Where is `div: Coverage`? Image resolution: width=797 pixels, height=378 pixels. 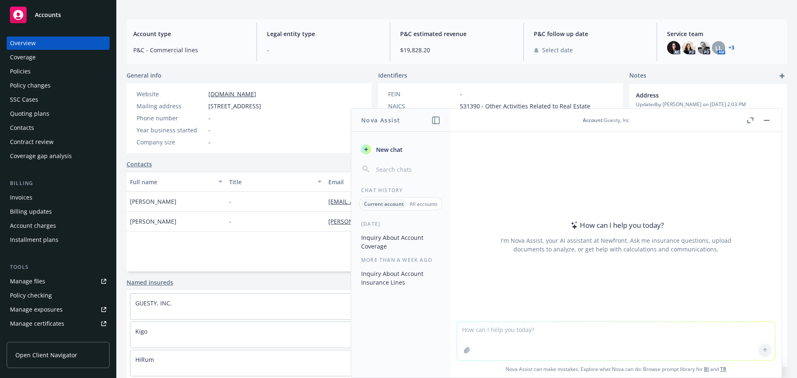 div: Coverage is located at coordinates (23, 57).